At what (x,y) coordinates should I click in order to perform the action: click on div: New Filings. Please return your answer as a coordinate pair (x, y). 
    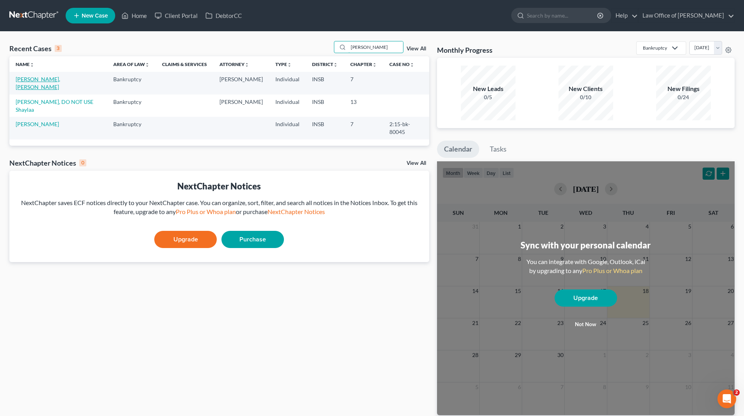
    Looking at the image, I should click on (683, 89).